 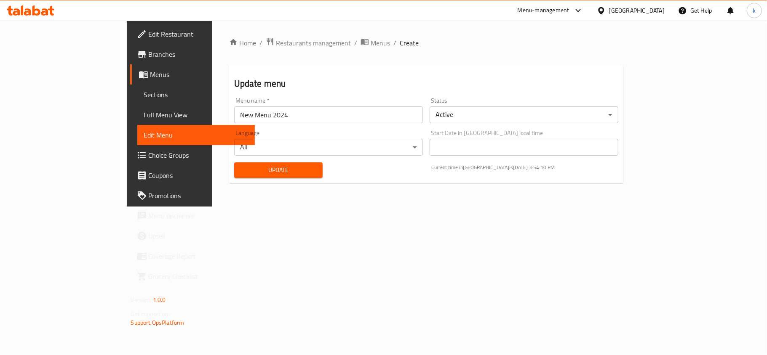 What do you see at coordinates (308, 43) in the screenshot?
I see `a: Restaurants management` at bounding box center [308, 43].